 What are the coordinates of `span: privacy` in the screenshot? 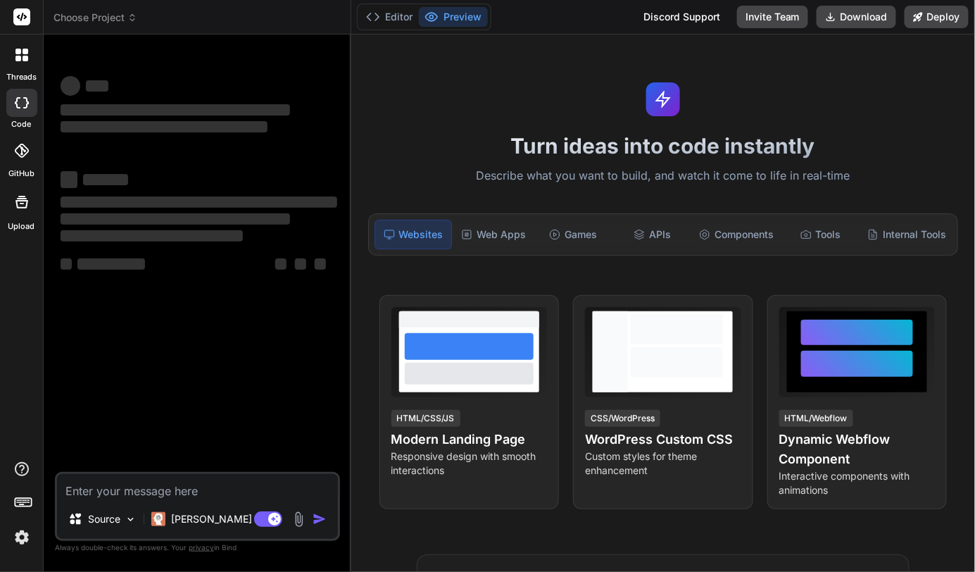 It's located at (201, 547).